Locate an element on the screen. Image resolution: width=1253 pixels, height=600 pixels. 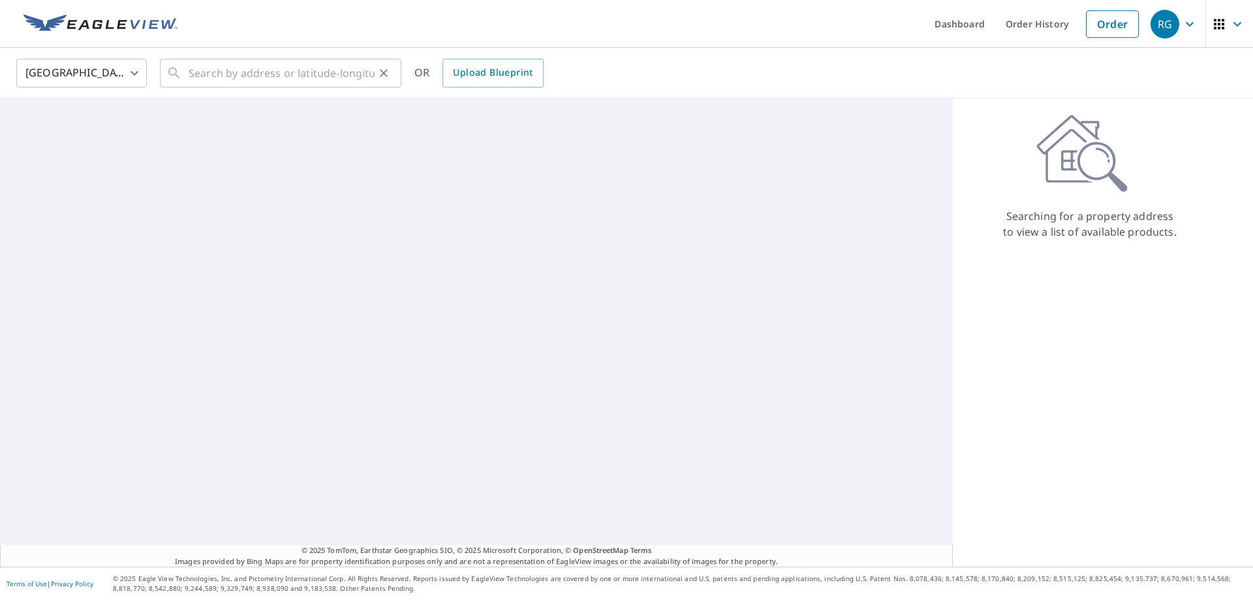
span: Upload Blueprint is located at coordinates (493, 72).